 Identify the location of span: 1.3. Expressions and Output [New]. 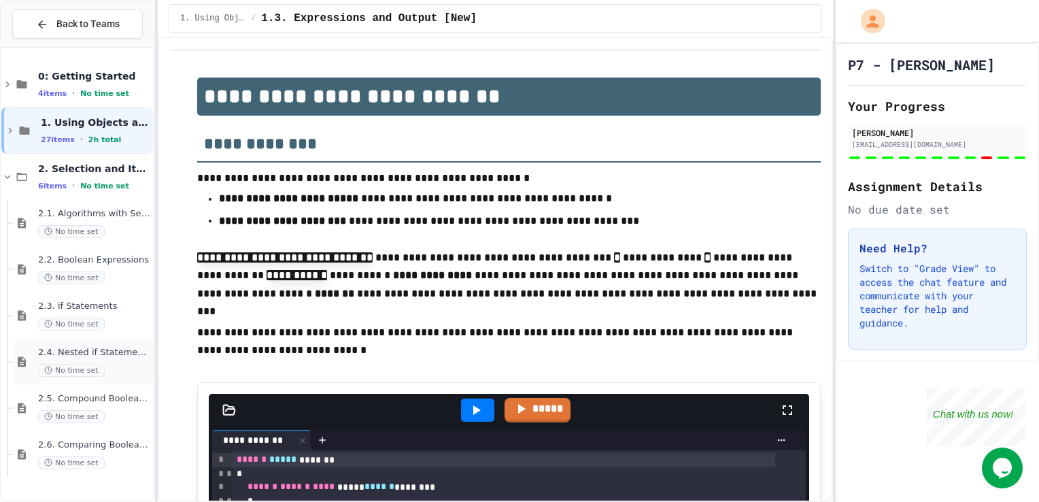
(369, 18).